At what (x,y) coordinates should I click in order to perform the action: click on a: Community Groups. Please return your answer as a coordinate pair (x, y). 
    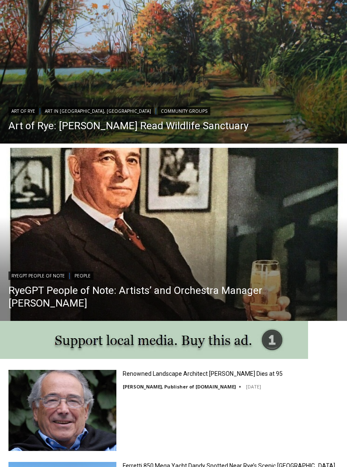
    Looking at the image, I should click on (184, 112).